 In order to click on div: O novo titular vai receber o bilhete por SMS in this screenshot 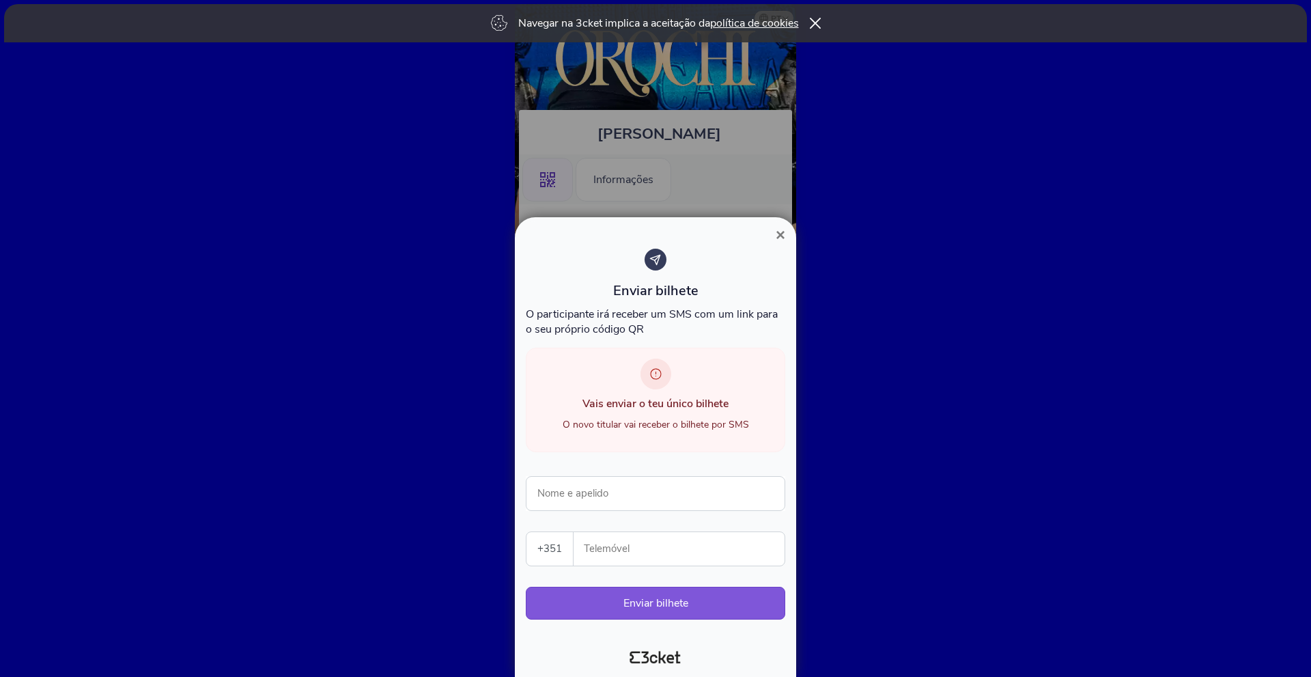, I will do `click(655, 424)`.